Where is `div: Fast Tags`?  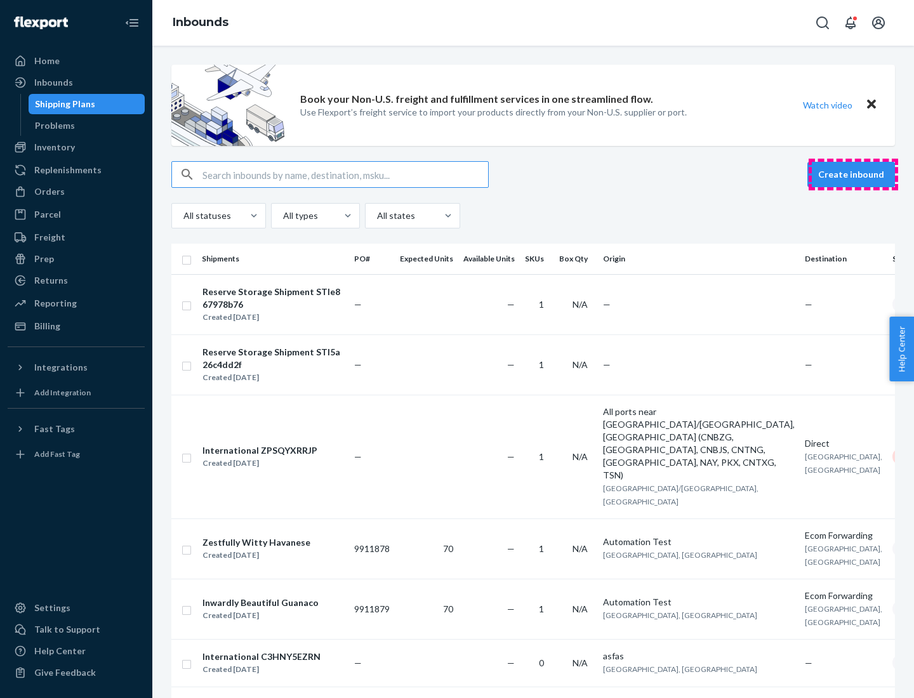 div: Fast Tags is located at coordinates (55, 429).